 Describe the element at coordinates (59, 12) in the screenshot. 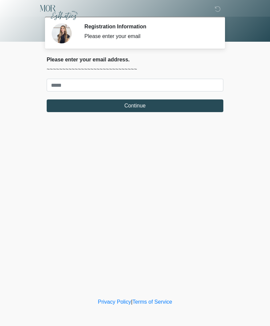

I see `img: Mor Esthetics Logo` at that location.